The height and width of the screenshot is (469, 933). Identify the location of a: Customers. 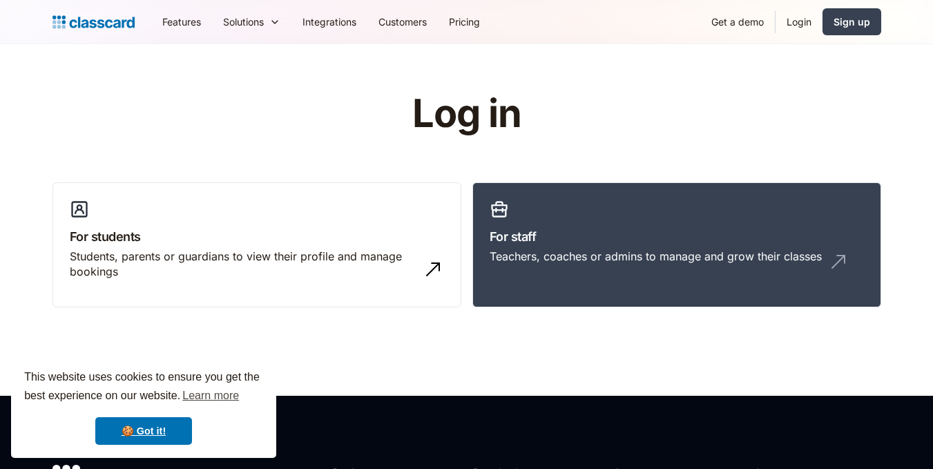
(403, 21).